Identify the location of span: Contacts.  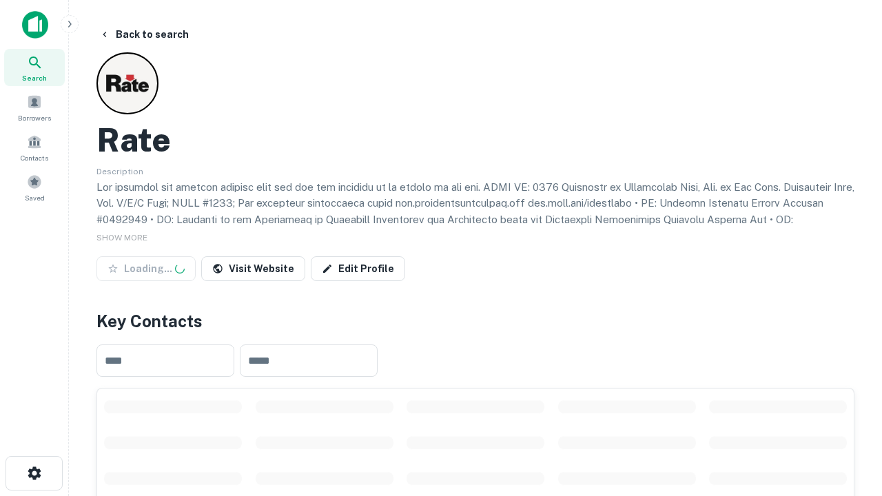
(34, 158).